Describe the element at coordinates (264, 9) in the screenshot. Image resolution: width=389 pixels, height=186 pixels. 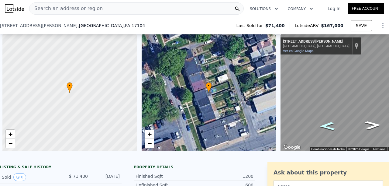
I see `button: Solutions` at that location.